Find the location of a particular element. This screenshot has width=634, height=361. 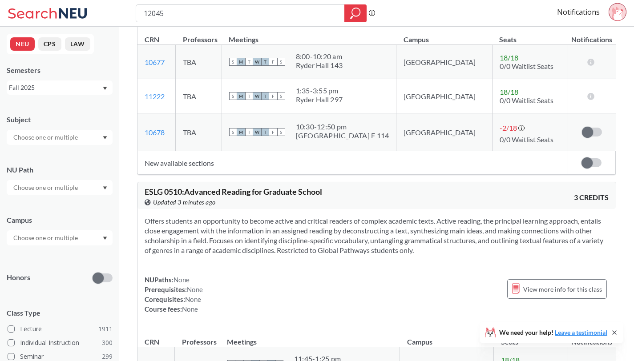

span: View more info for this class is located at coordinates (562, 289).